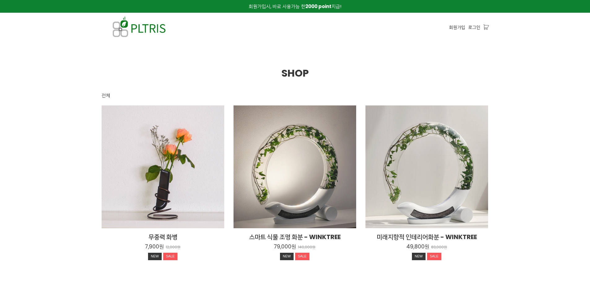  I want to click on p: 83,000원, so click(439, 247).